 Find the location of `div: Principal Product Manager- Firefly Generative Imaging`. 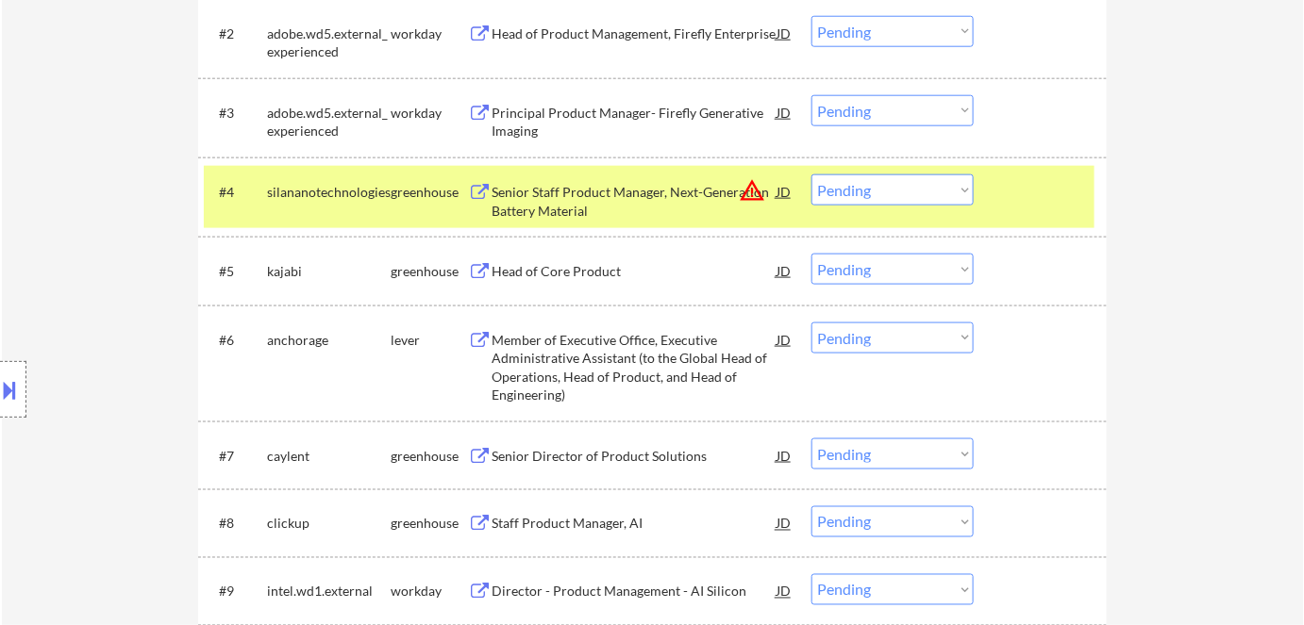

div: Principal Product Manager- Firefly Generative Imaging is located at coordinates (634, 122).